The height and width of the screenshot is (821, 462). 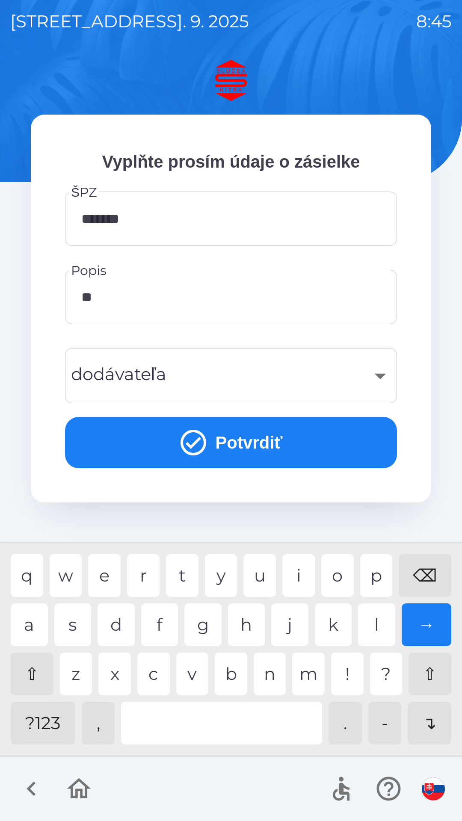 I want to click on label: ŠPZ, so click(x=84, y=192).